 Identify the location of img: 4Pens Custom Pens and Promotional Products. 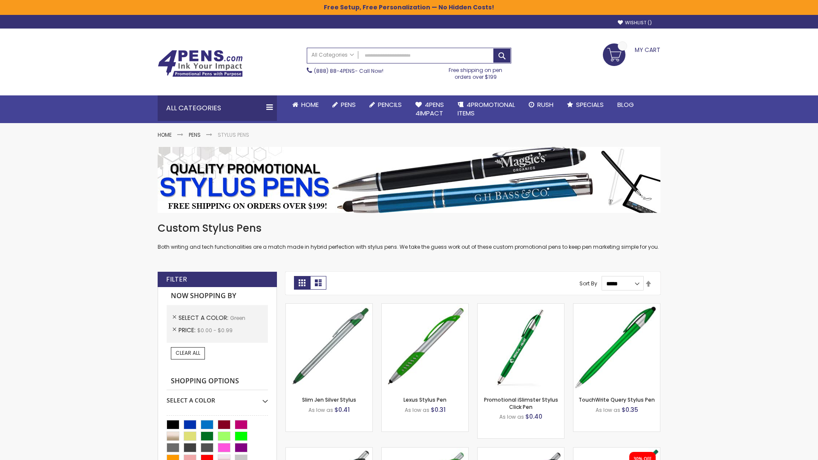
(200, 63).